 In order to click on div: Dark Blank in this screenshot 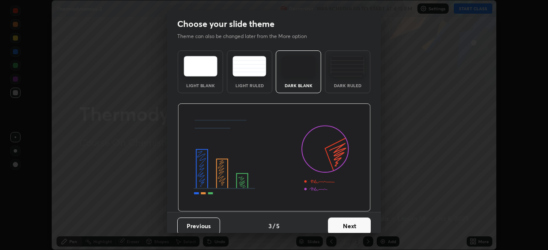, I will do `click(298, 86)`.